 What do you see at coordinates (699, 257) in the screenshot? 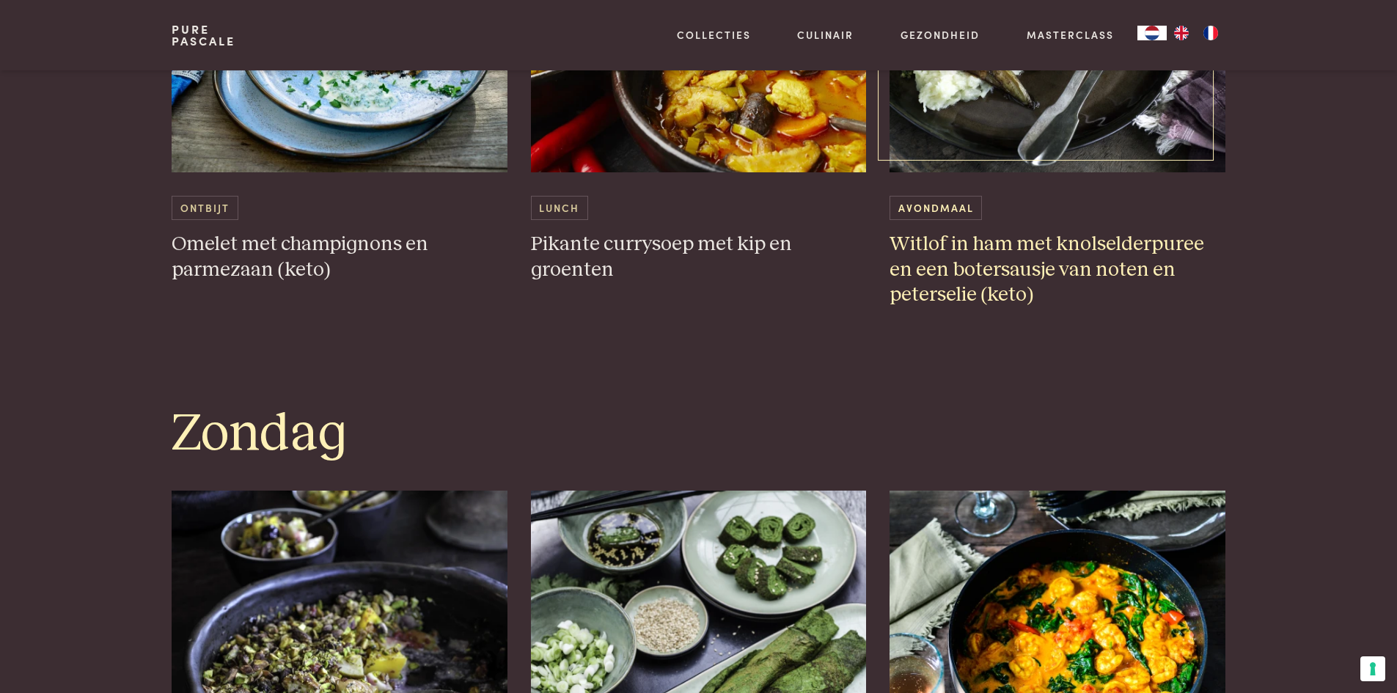
I see `h3: Pikante currysoep met kip en groenten` at bounding box center [699, 257].